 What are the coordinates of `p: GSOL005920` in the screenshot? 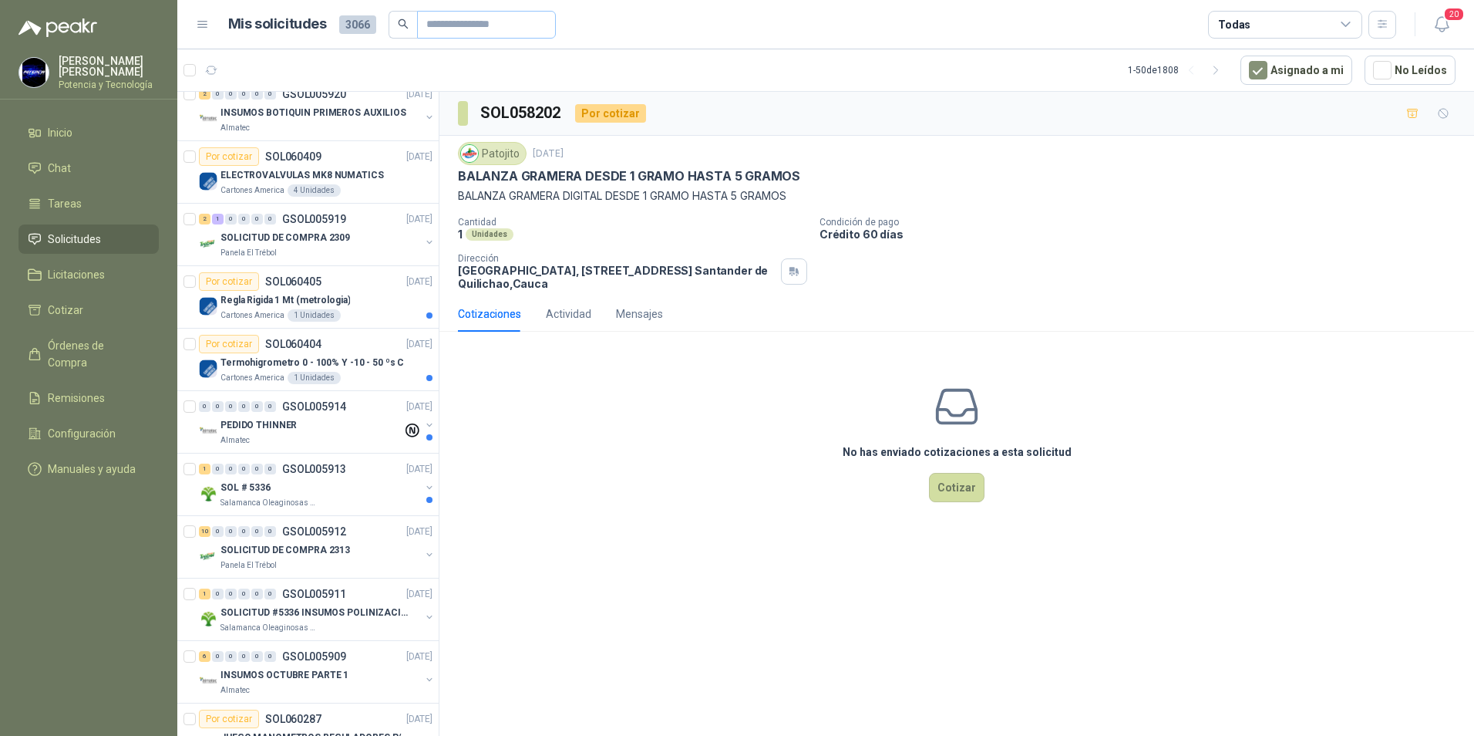 It's located at (314, 94).